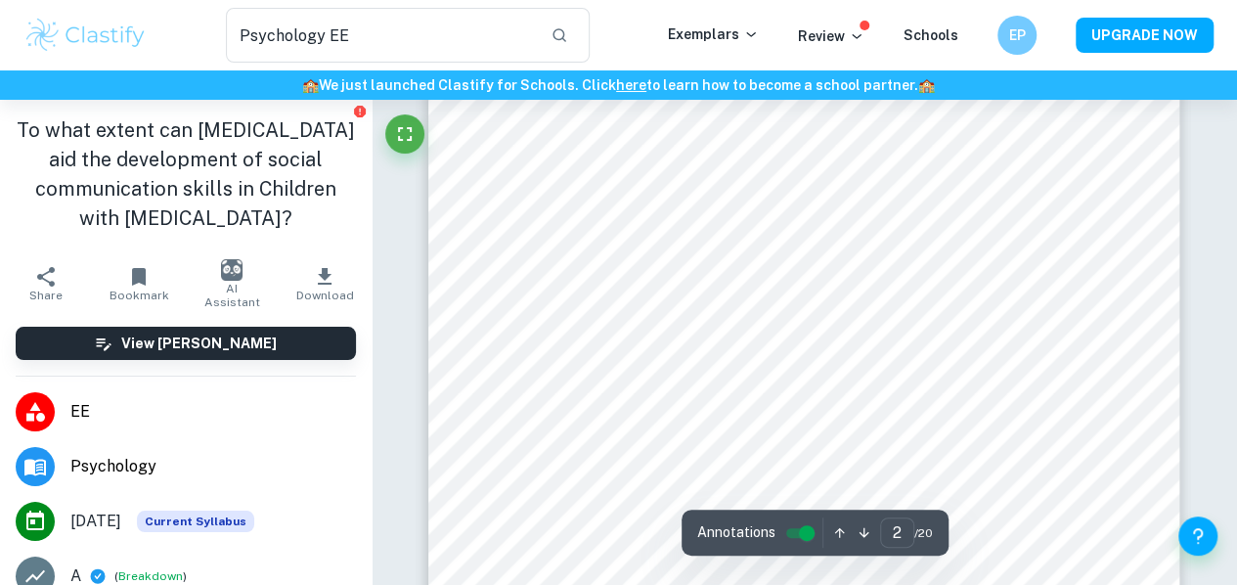  I want to click on span: Current Syllabus, so click(196, 521).